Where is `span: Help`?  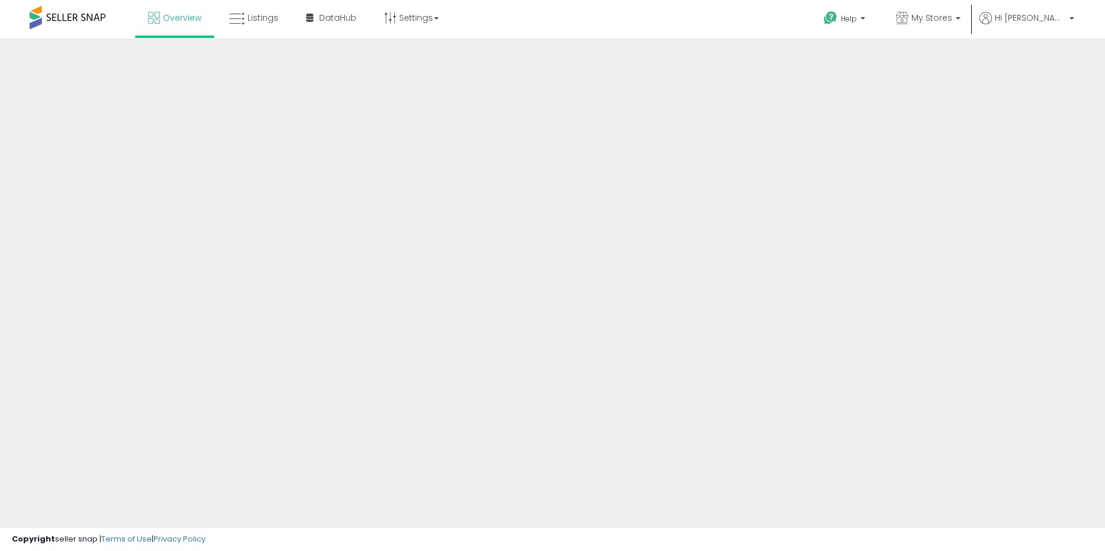 span: Help is located at coordinates (849, 18).